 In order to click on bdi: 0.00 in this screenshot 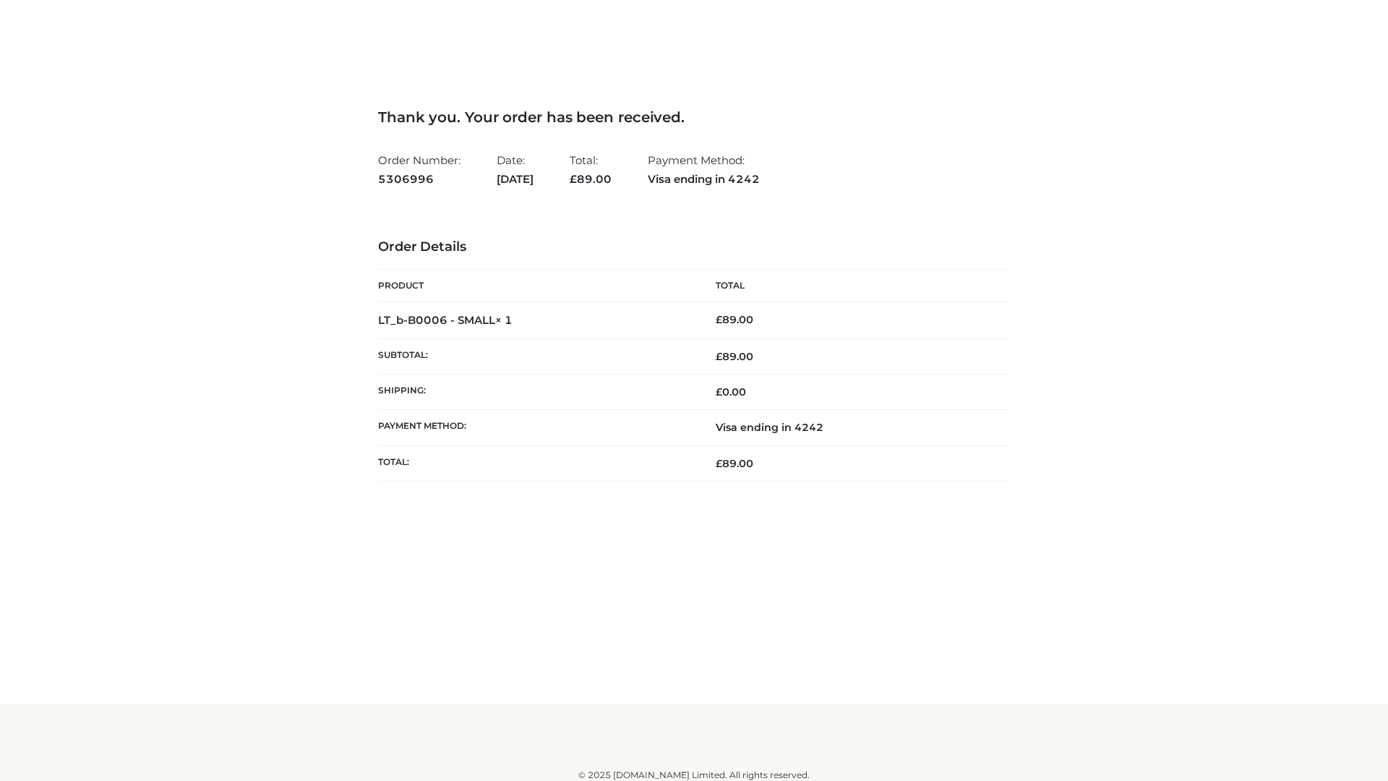, I will do `click(731, 392)`.